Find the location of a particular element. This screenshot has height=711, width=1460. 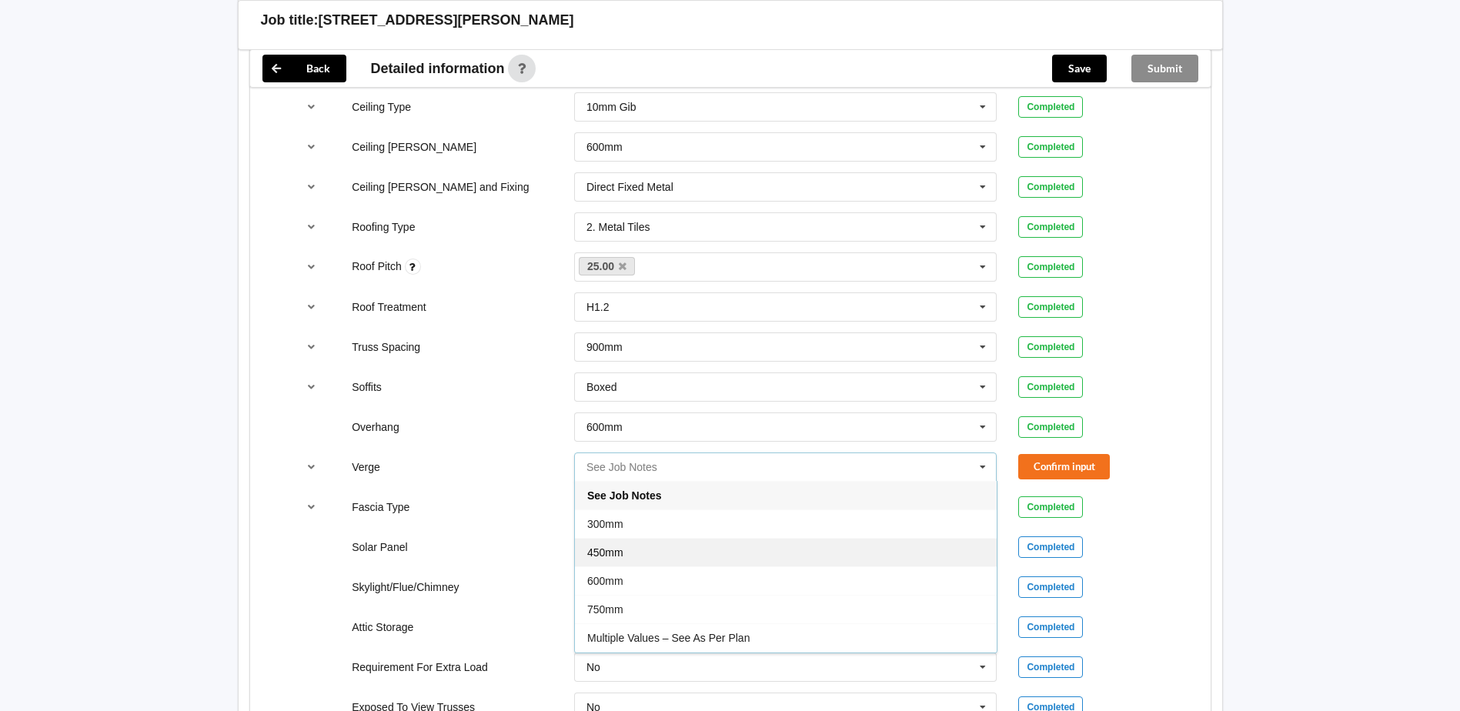

label: Roofing Type is located at coordinates (383, 227).